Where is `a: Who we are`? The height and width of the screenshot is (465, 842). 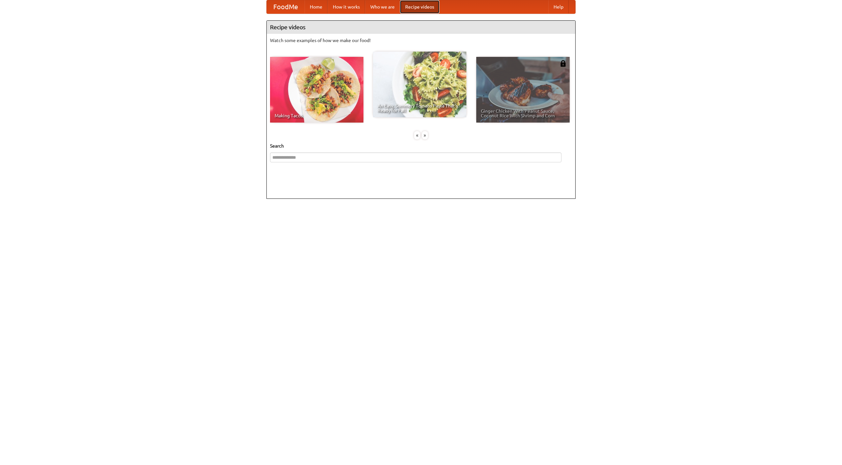 a: Who we are is located at coordinates (382, 7).